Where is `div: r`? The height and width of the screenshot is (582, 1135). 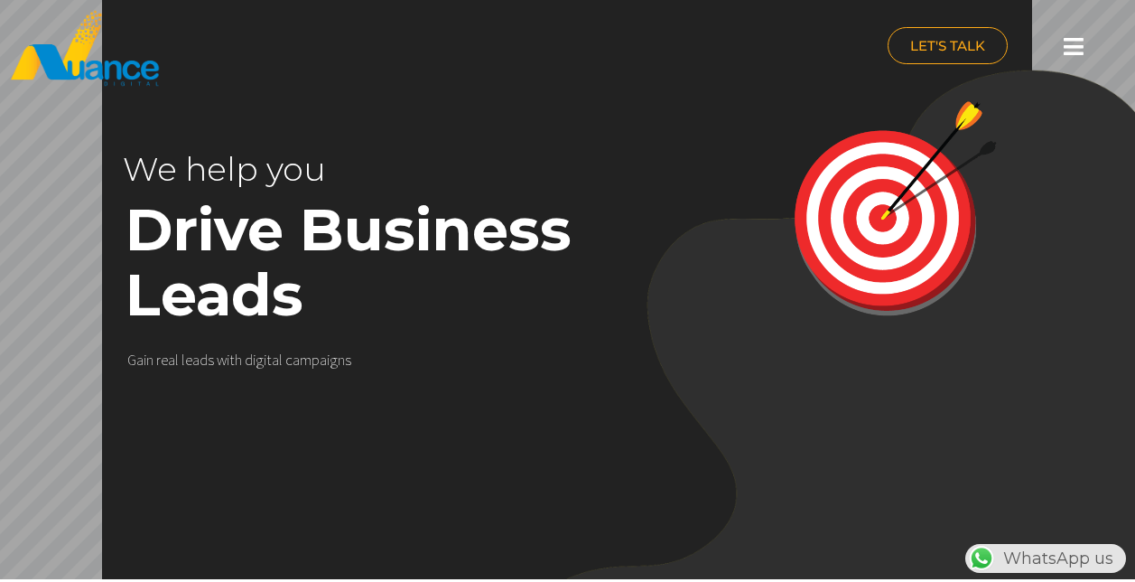 div: r is located at coordinates (158, 360).